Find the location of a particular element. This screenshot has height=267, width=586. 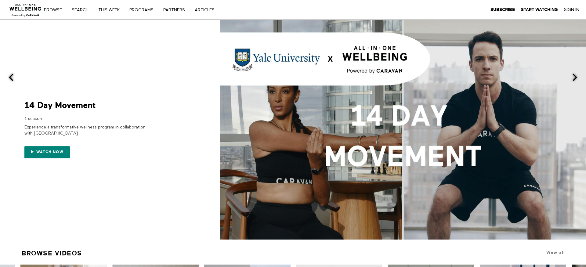

nav: Primary is located at coordinates (138, 10).